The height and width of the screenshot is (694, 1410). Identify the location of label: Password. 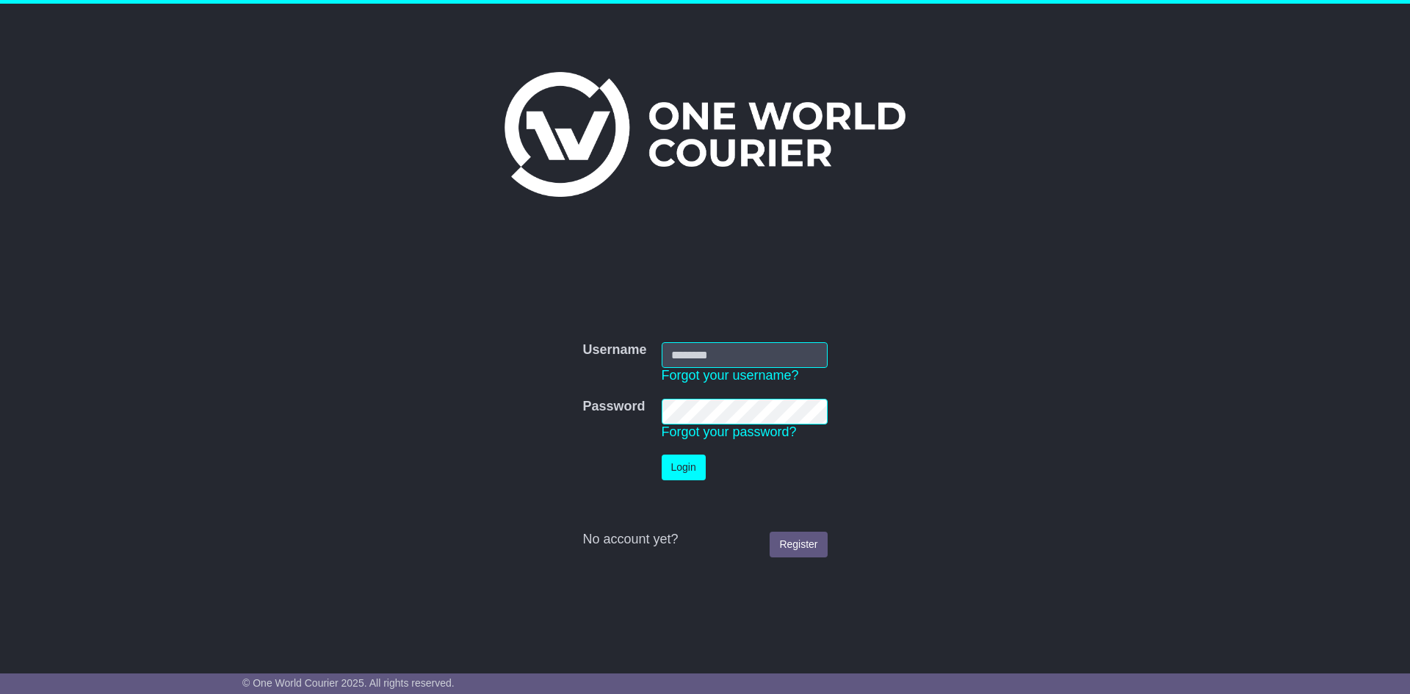
(613, 407).